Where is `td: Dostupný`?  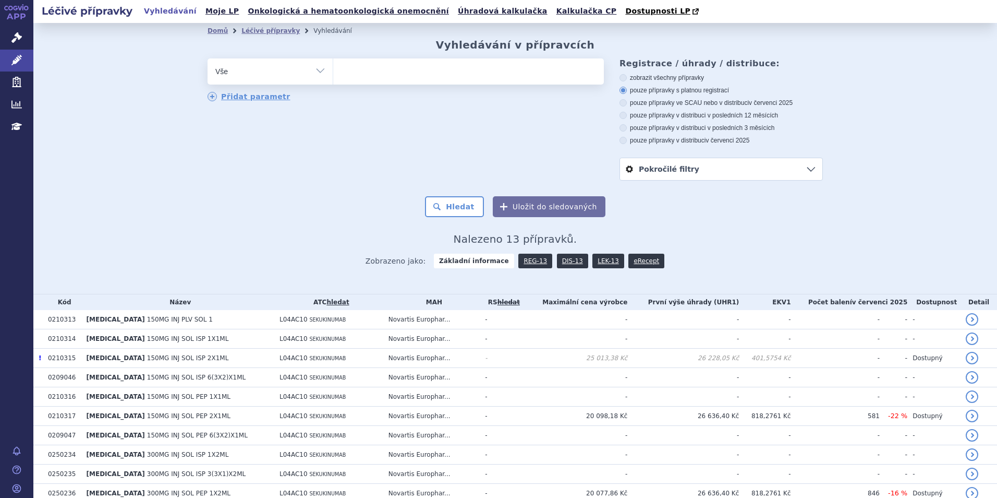 td: Dostupný is located at coordinates (934, 358).